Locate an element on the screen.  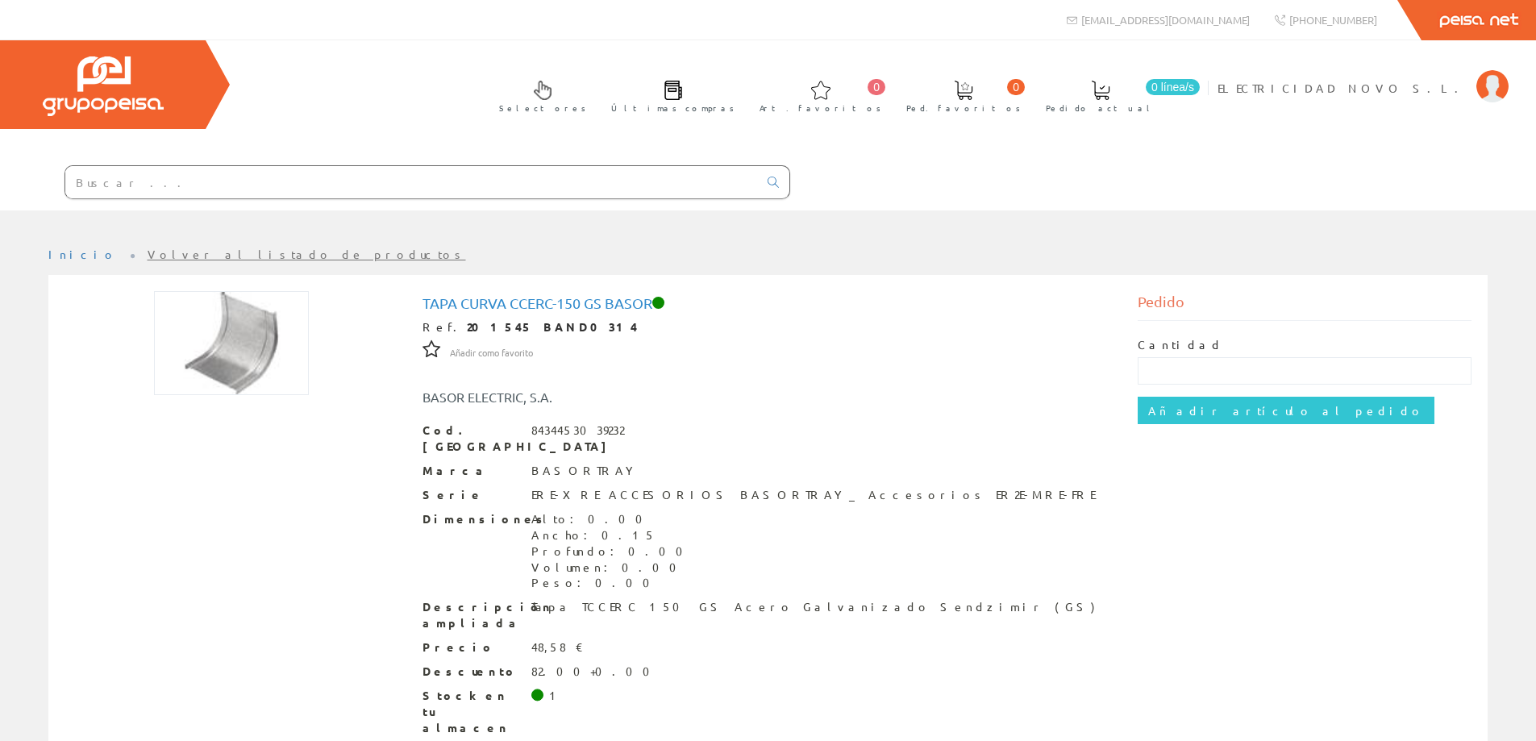
div: Profundo: 0.00 is located at coordinates (612, 552).